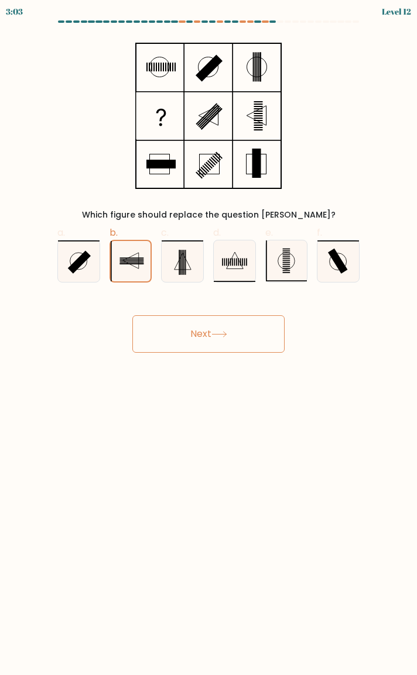  I want to click on span: a., so click(61, 232).